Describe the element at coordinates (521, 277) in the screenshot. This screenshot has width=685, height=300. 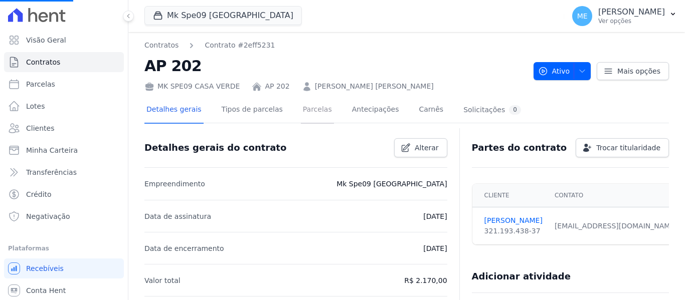
I see `h3: Adicionar atividade` at that location.